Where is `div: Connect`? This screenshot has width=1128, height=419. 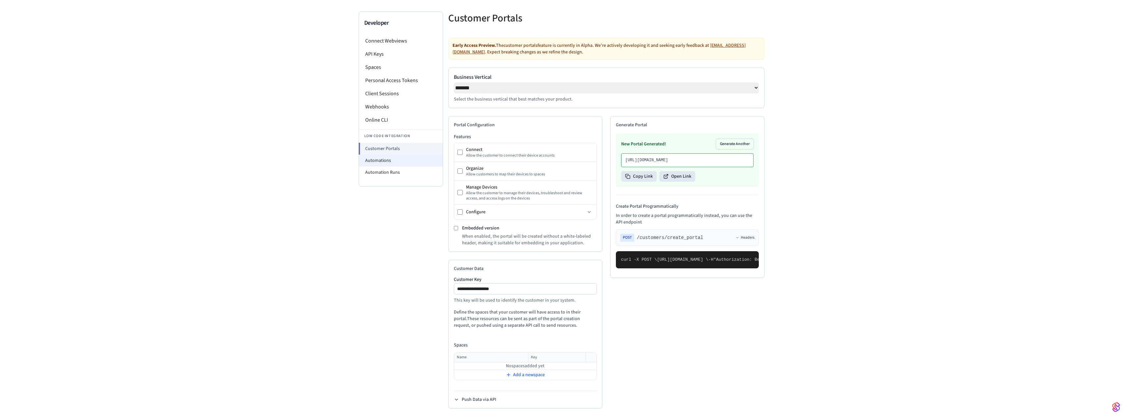
div: Connect is located at coordinates (530, 150).